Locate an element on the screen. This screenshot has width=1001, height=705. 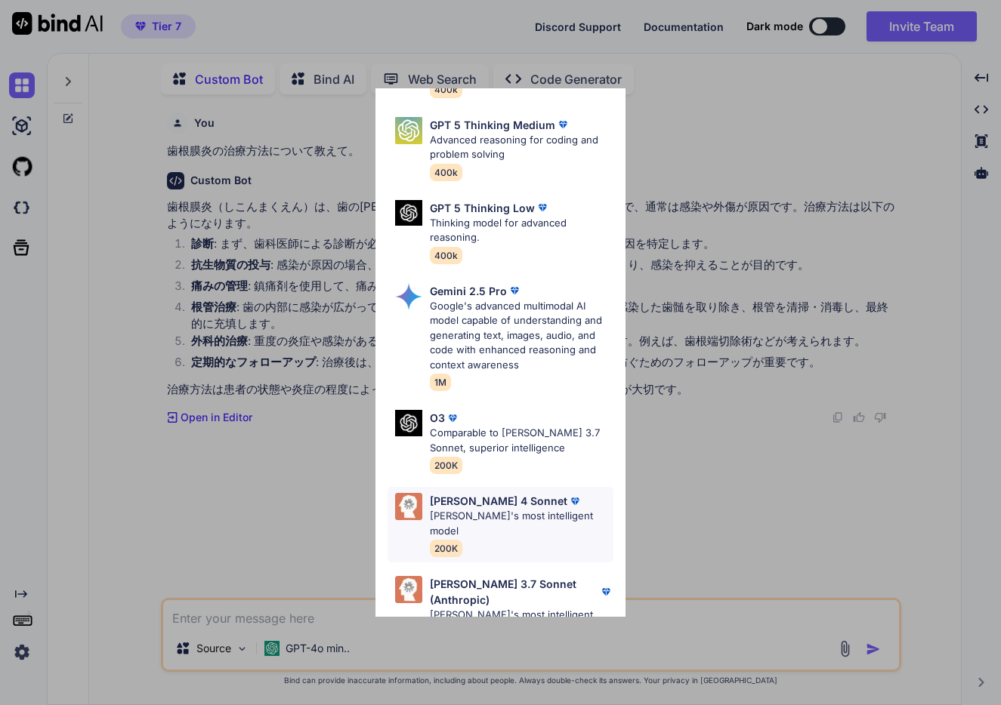
p: O3 is located at coordinates (437, 418).